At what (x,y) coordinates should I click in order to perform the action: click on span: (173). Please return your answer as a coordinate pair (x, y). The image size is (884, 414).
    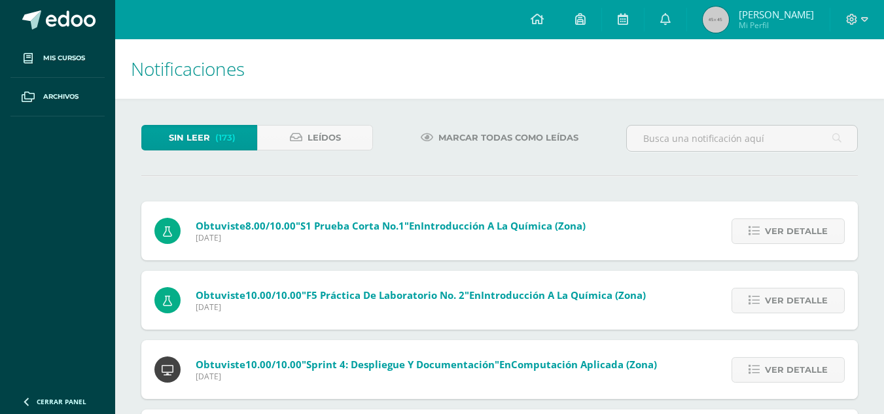
    Looking at the image, I should click on (225, 137).